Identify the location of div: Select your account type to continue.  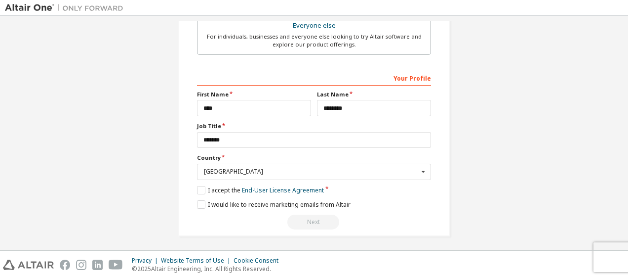
(314, 222).